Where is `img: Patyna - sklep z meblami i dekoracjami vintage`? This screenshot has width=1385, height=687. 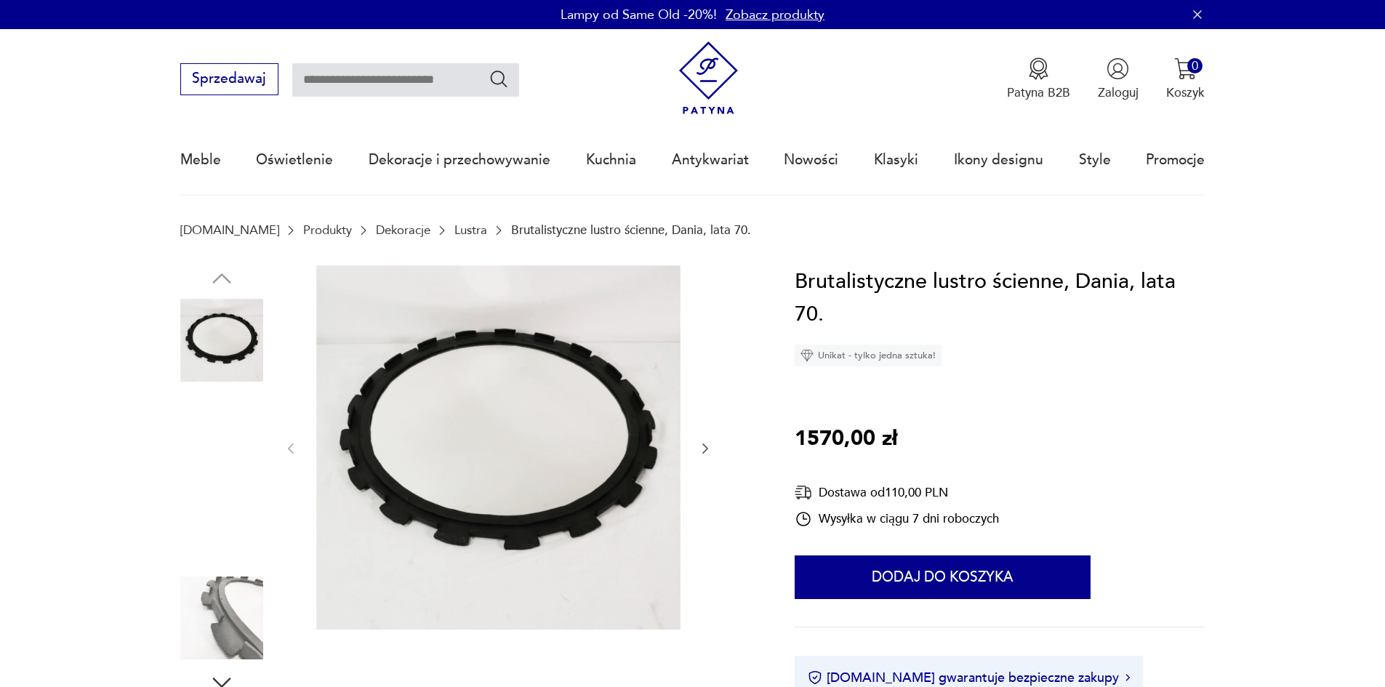 img: Patyna - sklep z meblami i dekoracjami vintage is located at coordinates (708, 78).